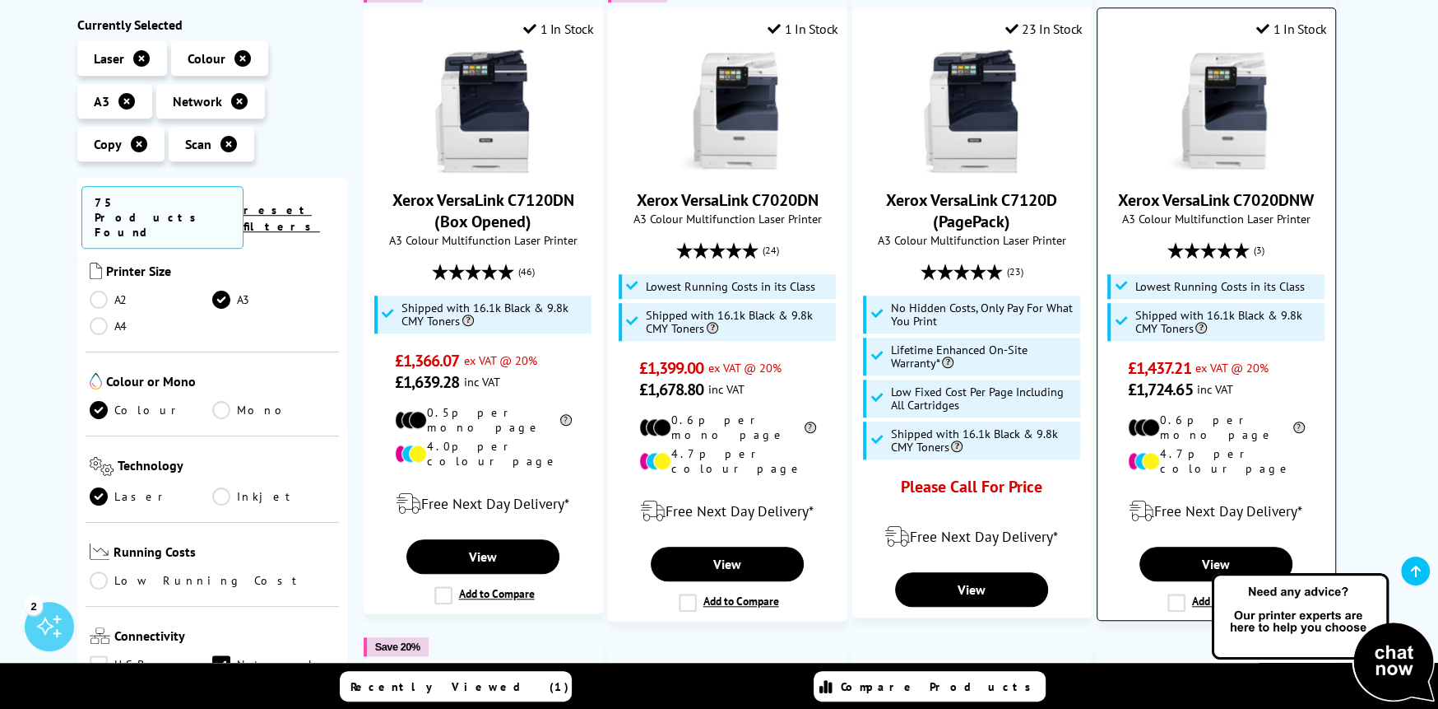  What do you see at coordinates (930, 686) in the screenshot?
I see `a: Compare Products` at bounding box center [930, 686].